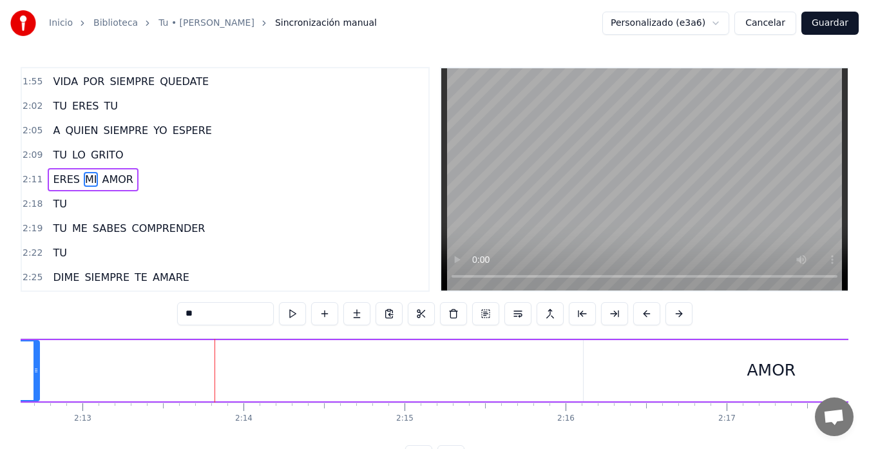 This screenshot has height=449, width=869. What do you see at coordinates (32, 229) in the screenshot?
I see `span: 2:19` at bounding box center [32, 229].